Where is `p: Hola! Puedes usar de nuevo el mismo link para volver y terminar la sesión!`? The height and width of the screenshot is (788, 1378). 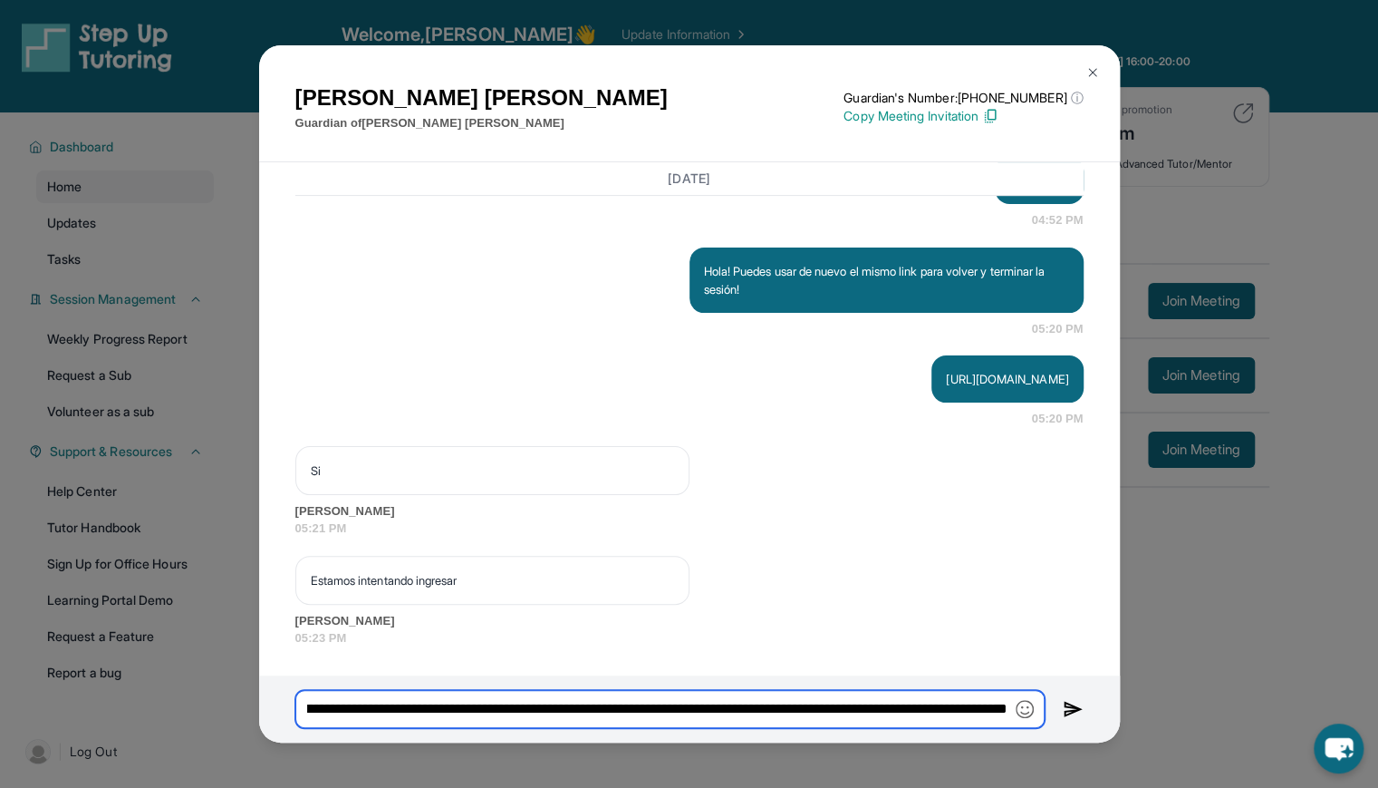
p: Hola! Puedes usar de nuevo el mismo link para volver y terminar la sesión! is located at coordinates (886, 280).